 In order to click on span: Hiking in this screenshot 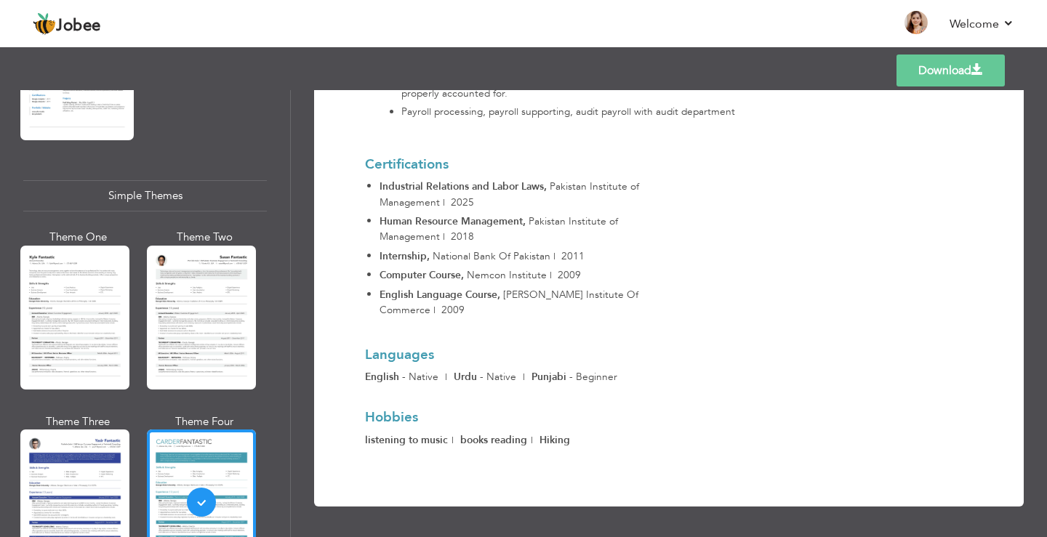, I will do `click(555, 440)`.